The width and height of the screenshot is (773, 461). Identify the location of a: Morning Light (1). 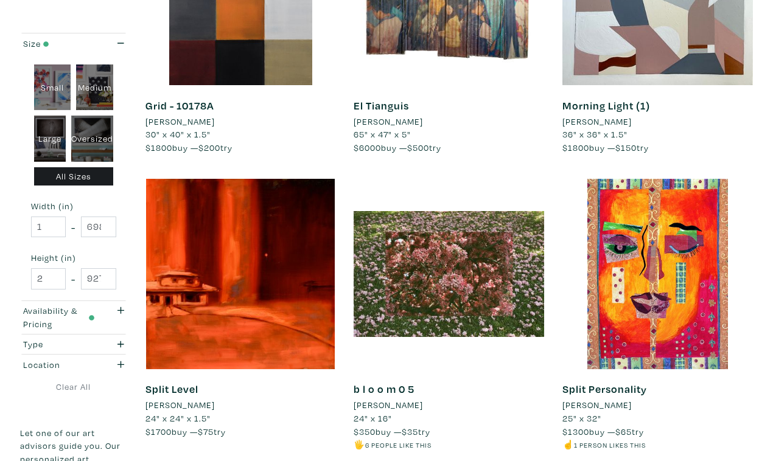
(606, 105).